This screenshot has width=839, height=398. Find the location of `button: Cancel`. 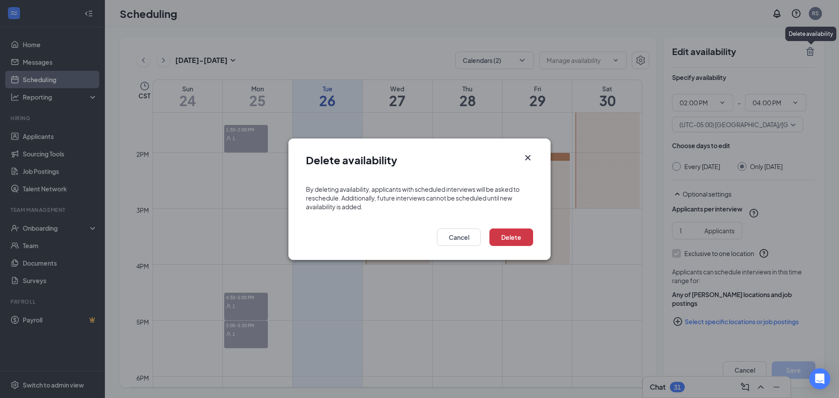

button: Cancel is located at coordinates (459, 237).